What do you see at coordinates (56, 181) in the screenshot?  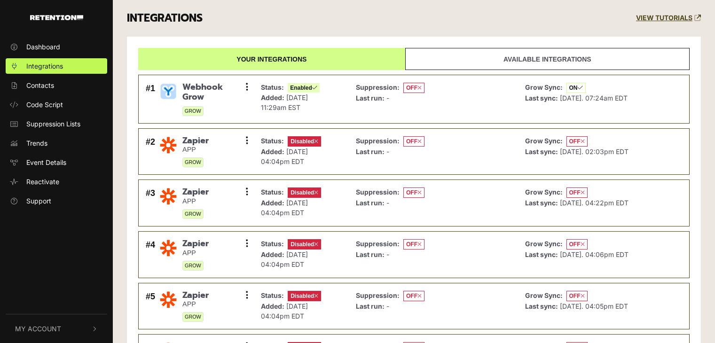 I see `a: Reactivate` at bounding box center [56, 181].